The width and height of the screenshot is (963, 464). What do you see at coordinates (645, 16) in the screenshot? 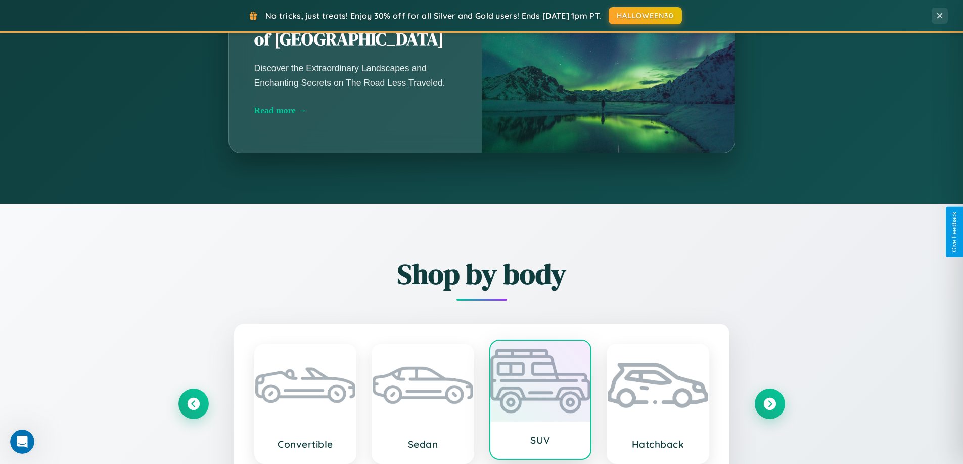
I see `button: HALLOWEEN30` at bounding box center [645, 16].